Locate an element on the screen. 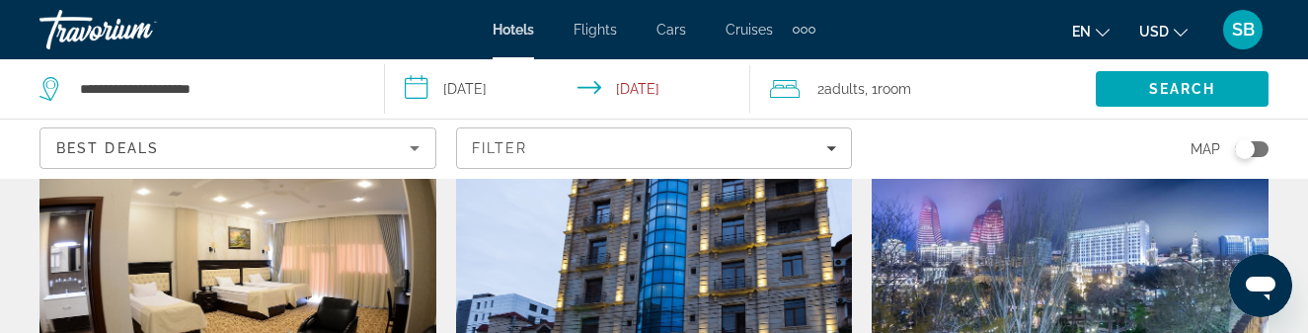 The image size is (1308, 333). span: USD is located at coordinates (1154, 32).